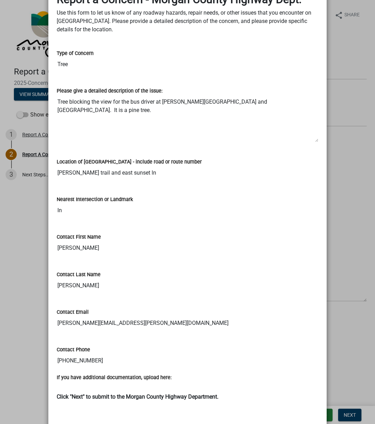 Image resolution: width=375 pixels, height=424 pixels. Describe the element at coordinates (75, 54) in the screenshot. I see `label: Type of Concern` at that location.